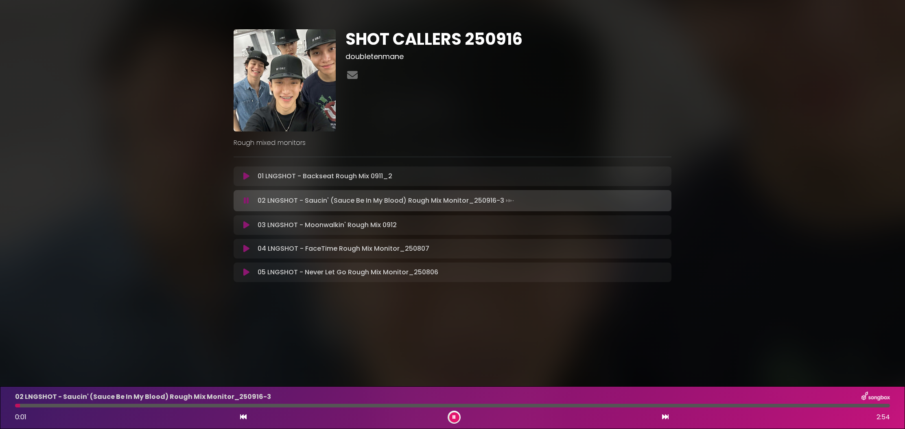 This screenshot has width=905, height=429. I want to click on p: 01 LNGSHOT - Backseat Rough Mix 0911_2, so click(325, 176).